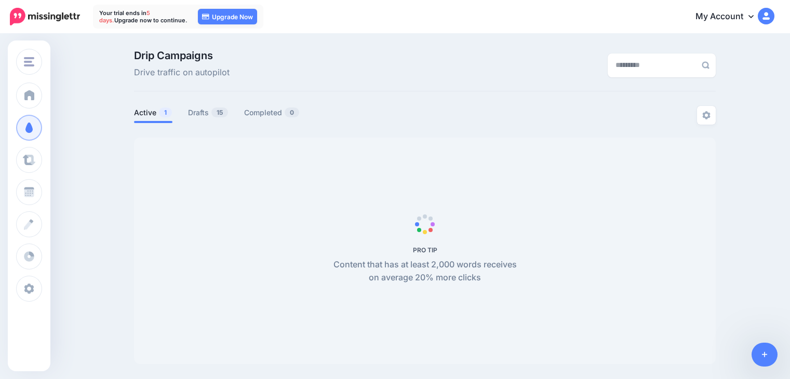 The width and height of the screenshot is (790, 379). I want to click on span: Drip Campaigns, so click(182, 56).